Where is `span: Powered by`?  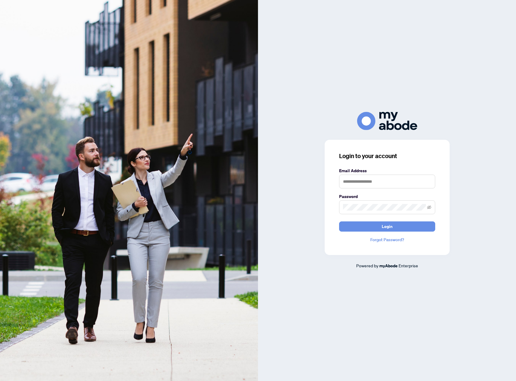 span: Powered by is located at coordinates (367, 266).